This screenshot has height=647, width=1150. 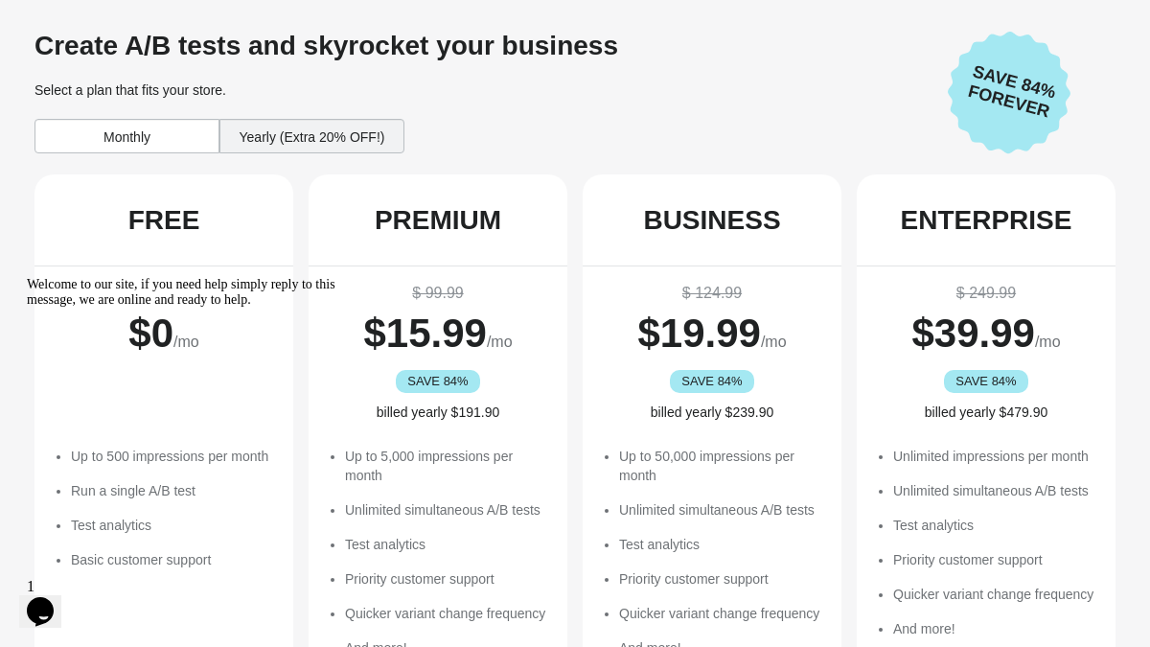 What do you see at coordinates (711, 220) in the screenshot?
I see `div: BUSINESS` at bounding box center [711, 220].